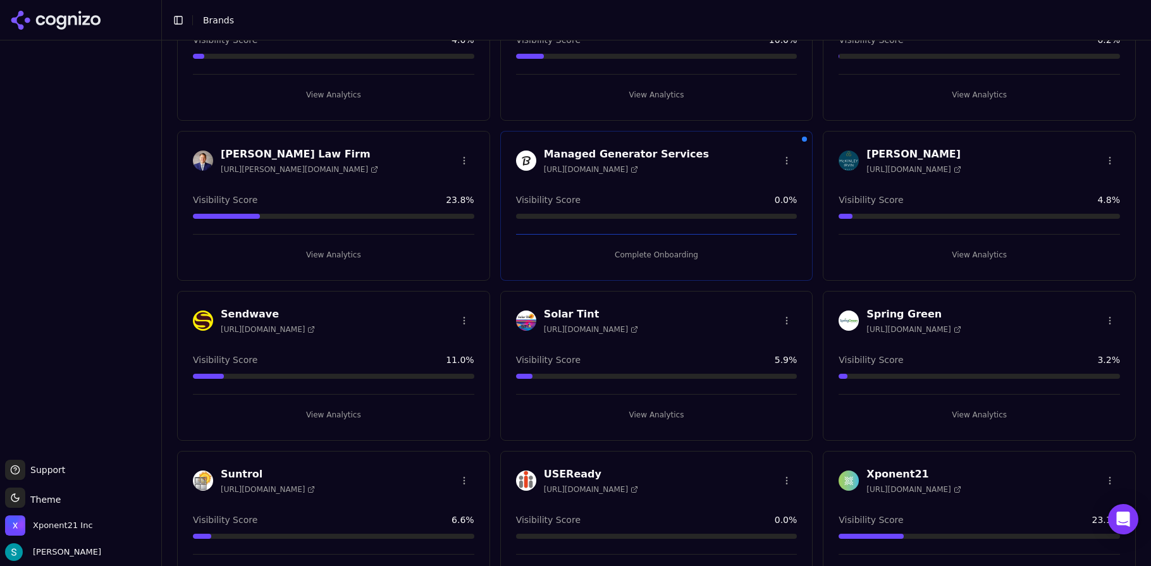 Image resolution: width=1151 pixels, height=566 pixels. What do you see at coordinates (849, 321) in the screenshot?
I see `img: Spring Green` at bounding box center [849, 321].